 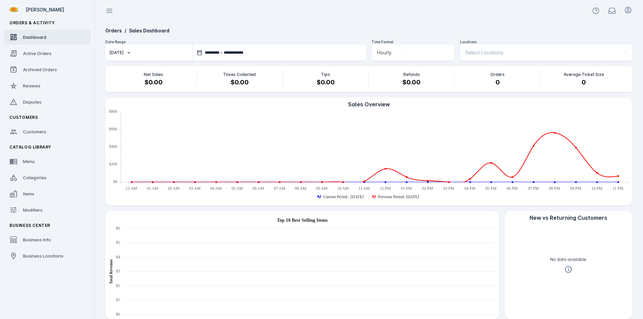 What do you see at coordinates (512, 188) in the screenshot?
I see `text: 06 PM` at bounding box center [512, 188].